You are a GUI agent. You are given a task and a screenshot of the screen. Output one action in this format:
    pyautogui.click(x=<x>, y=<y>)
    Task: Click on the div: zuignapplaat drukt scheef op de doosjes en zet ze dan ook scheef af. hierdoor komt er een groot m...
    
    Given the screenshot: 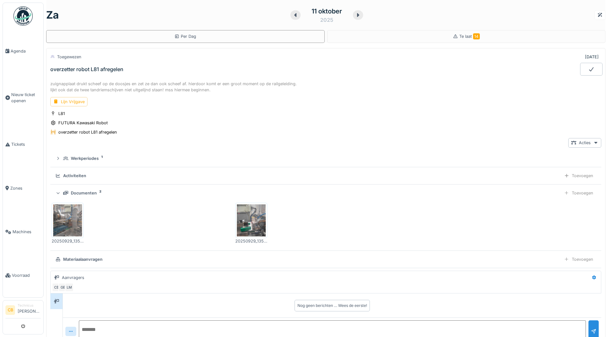 What is the action you would take?
    pyautogui.click(x=325, y=87)
    